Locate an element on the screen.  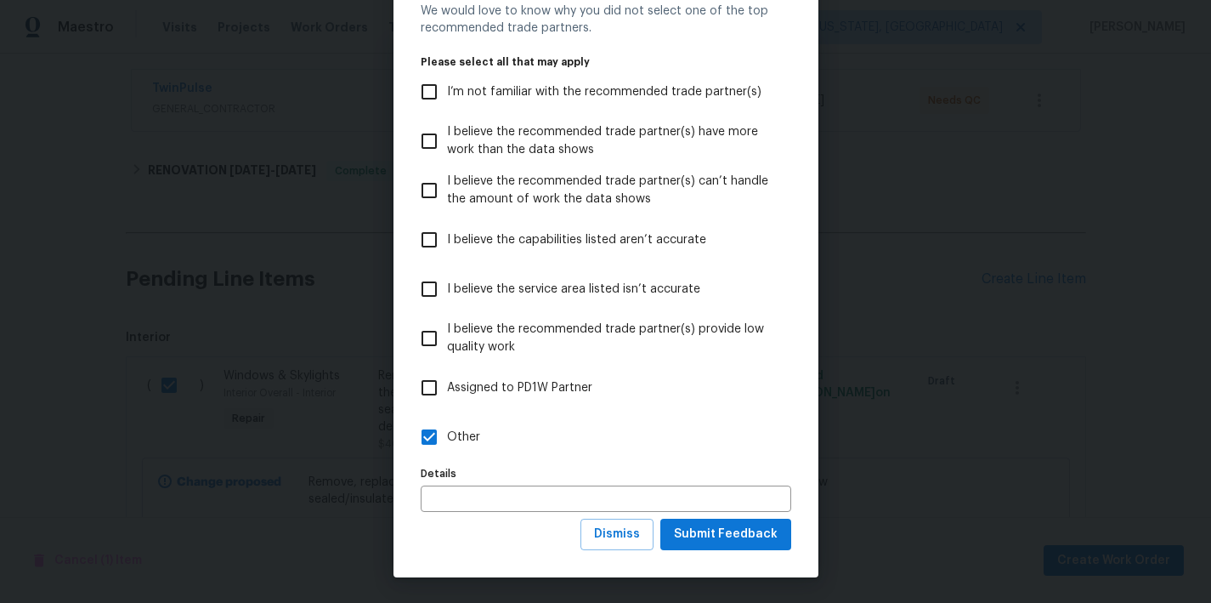
span: Submit Feedback is located at coordinates (726, 534).